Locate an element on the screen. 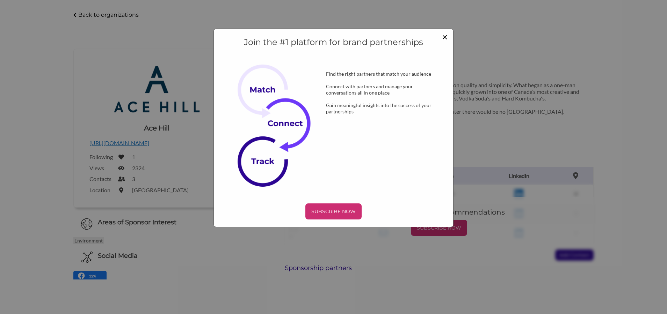  p: SUBSCRIBE NOW is located at coordinates (333, 212).